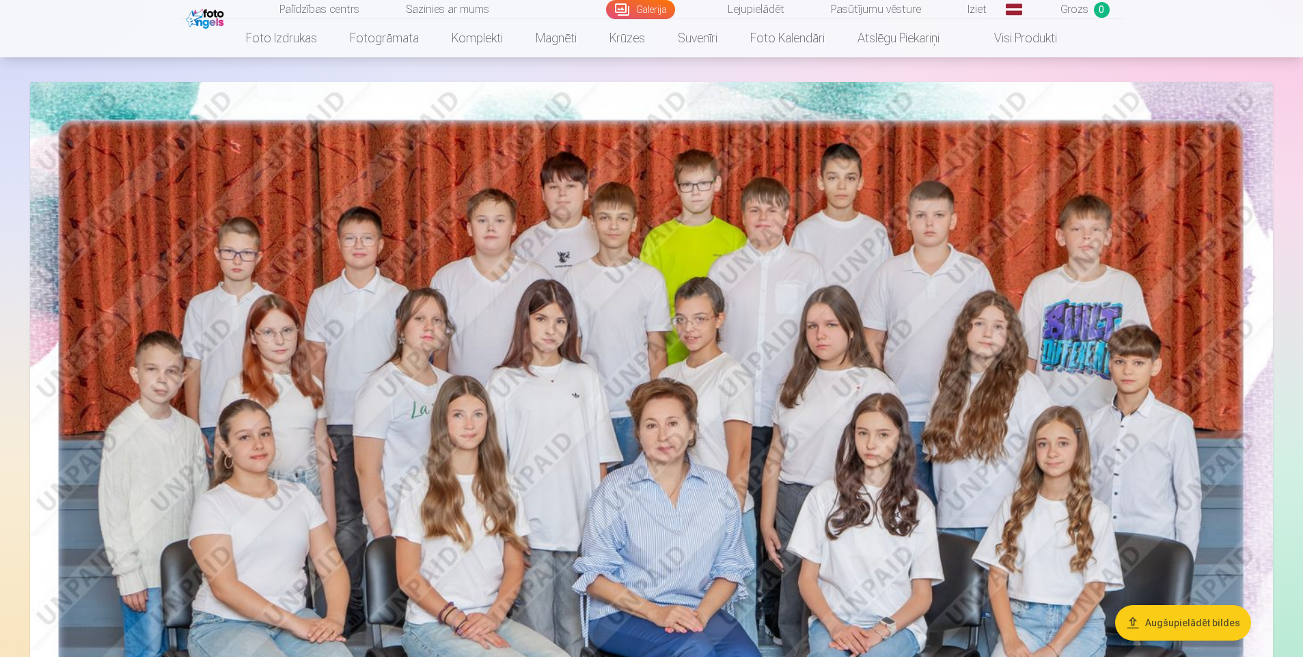 Image resolution: width=1303 pixels, height=657 pixels. What do you see at coordinates (1014, 38) in the screenshot?
I see `a: Visi produkti` at bounding box center [1014, 38].